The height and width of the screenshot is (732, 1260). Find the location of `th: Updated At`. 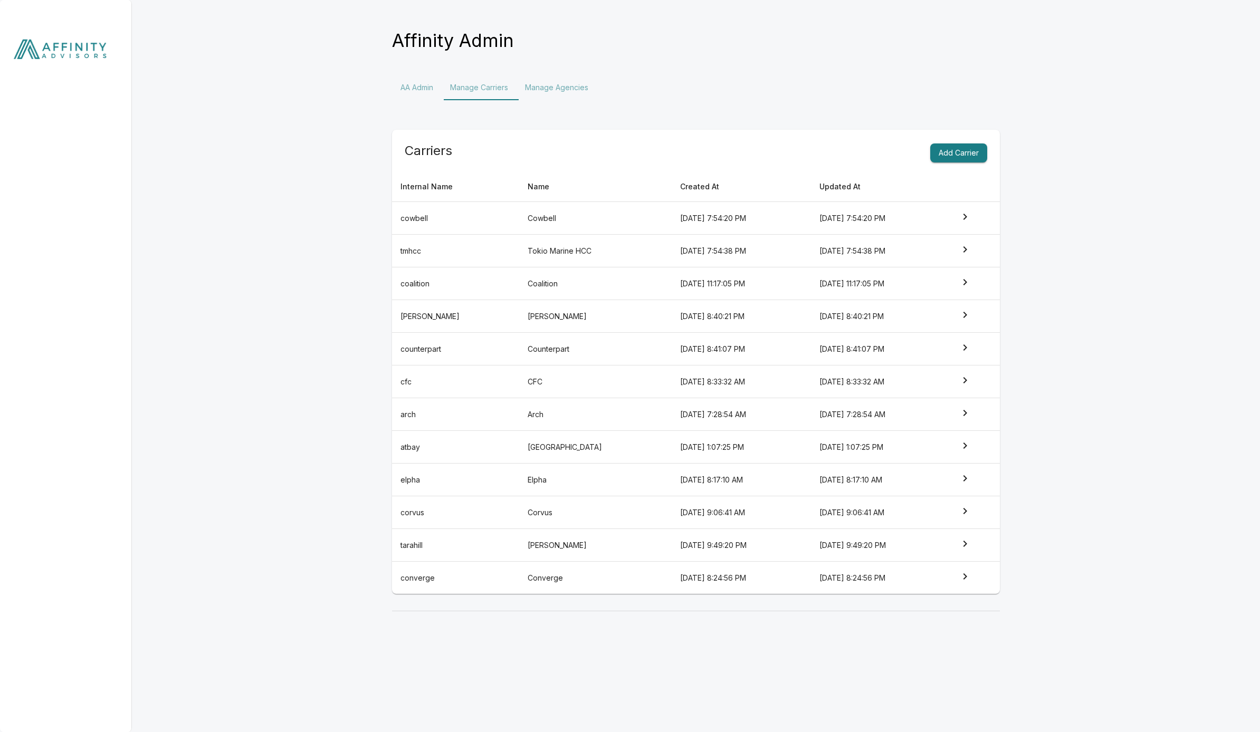

th: Updated At is located at coordinates (880, 187).